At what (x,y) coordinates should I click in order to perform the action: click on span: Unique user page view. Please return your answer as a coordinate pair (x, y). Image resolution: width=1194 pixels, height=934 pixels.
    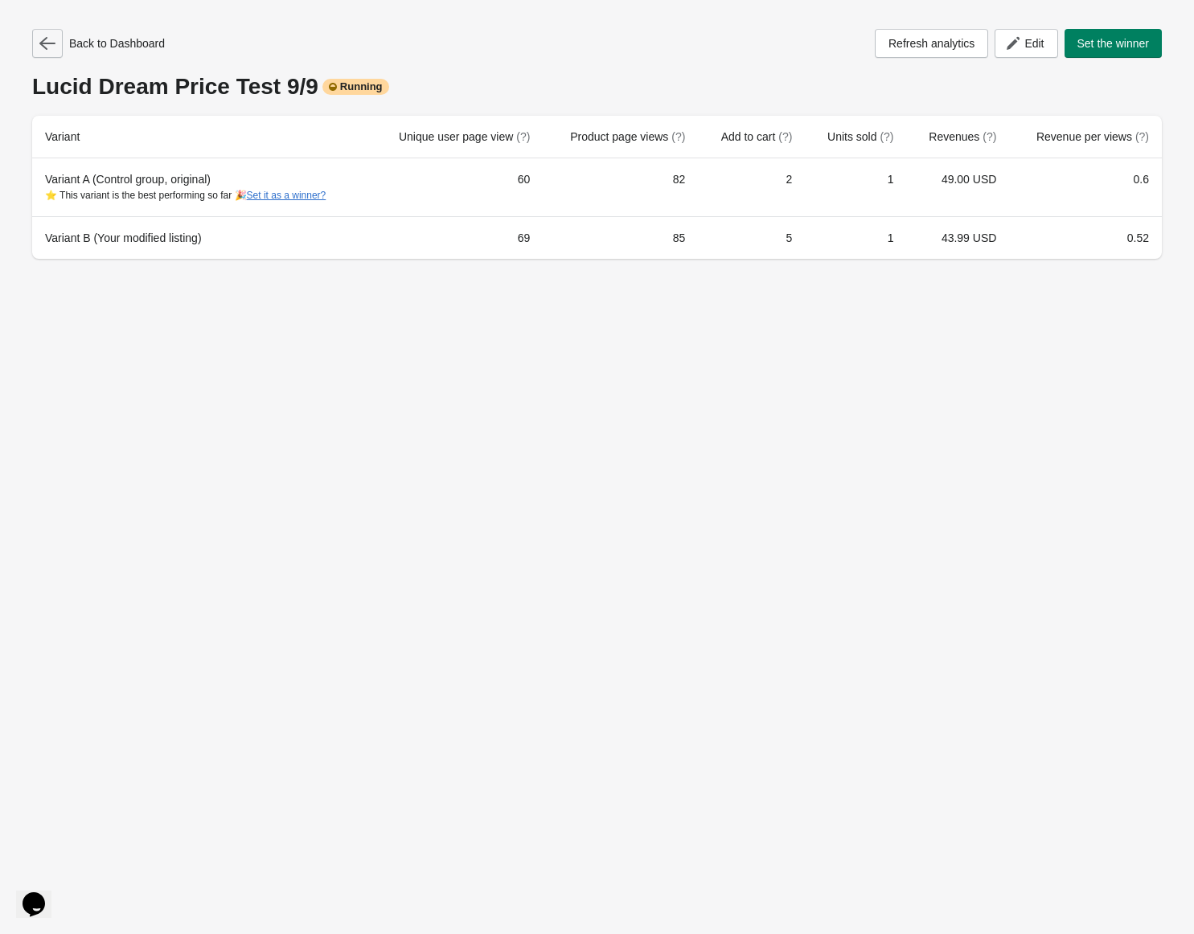
    Looking at the image, I should click on (464, 137).